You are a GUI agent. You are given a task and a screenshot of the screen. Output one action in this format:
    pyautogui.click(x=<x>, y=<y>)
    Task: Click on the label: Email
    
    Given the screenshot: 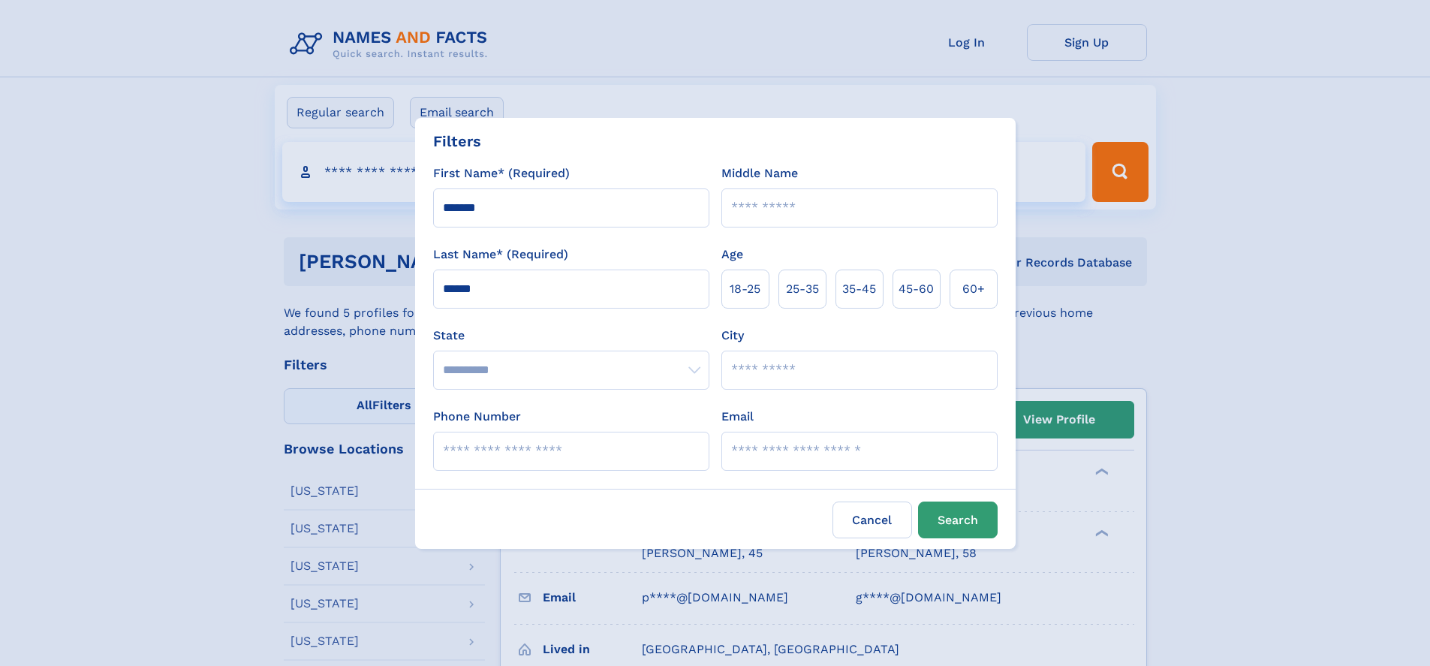 What is the action you would take?
    pyautogui.click(x=737, y=417)
    